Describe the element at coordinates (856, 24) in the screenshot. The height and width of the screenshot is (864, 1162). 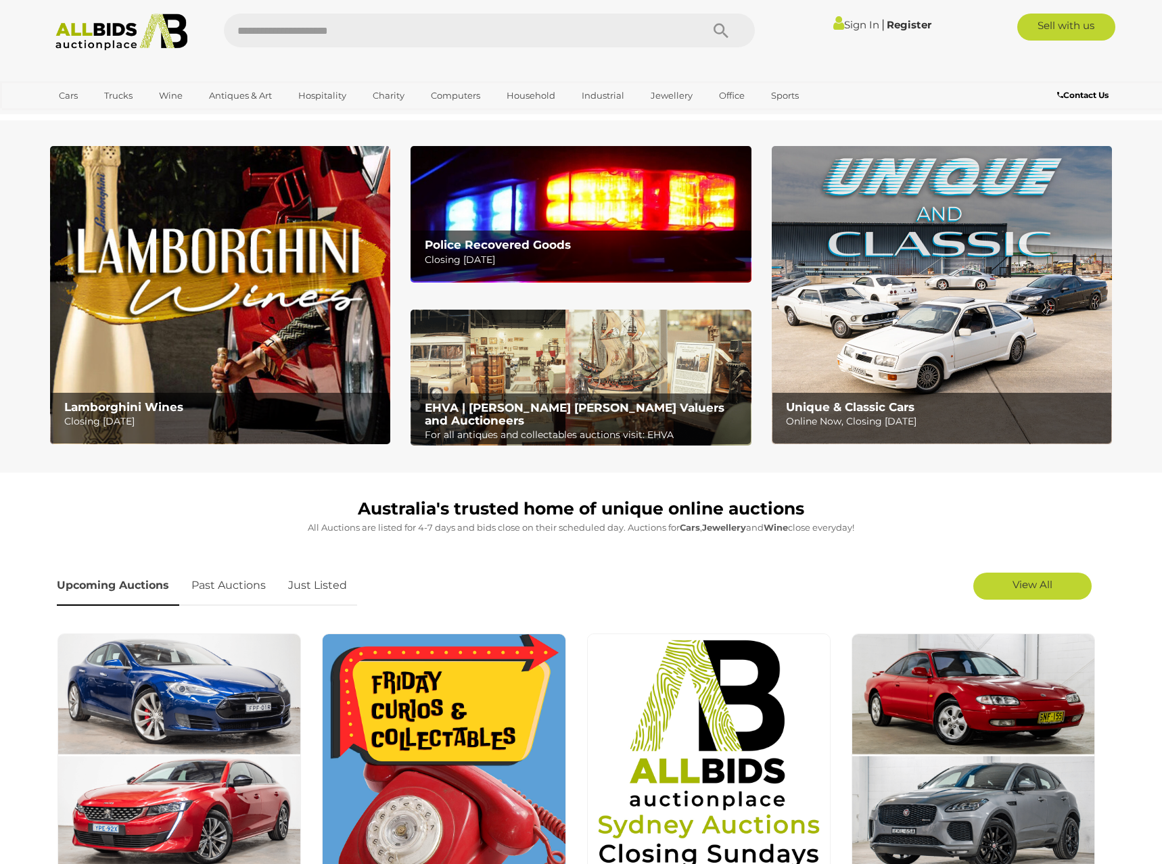
I see `a: Sign In` at that location.